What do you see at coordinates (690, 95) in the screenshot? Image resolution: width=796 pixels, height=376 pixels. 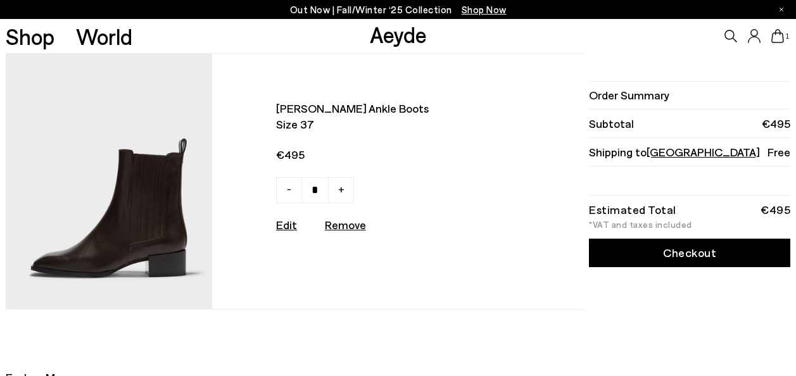 I see `li: Order Summary` at bounding box center [690, 95].